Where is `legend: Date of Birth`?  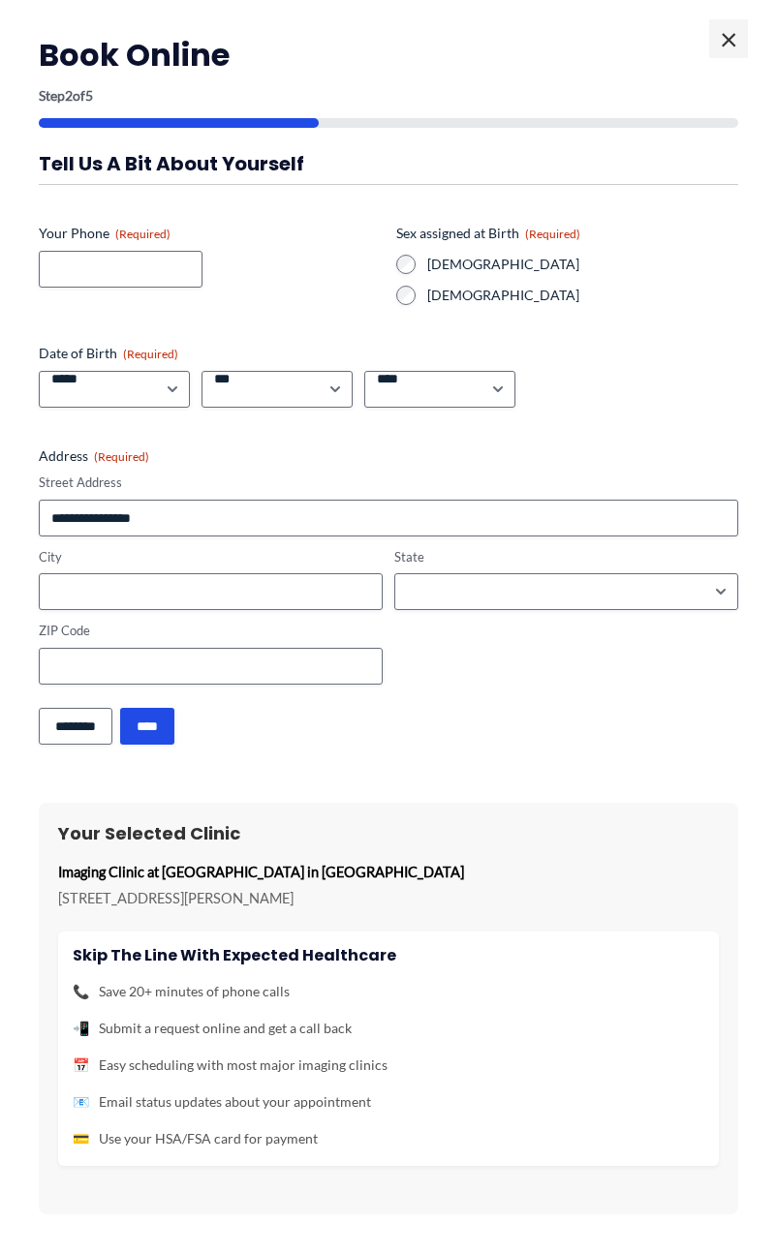
legend: Date of Birth is located at coordinates (108, 353).